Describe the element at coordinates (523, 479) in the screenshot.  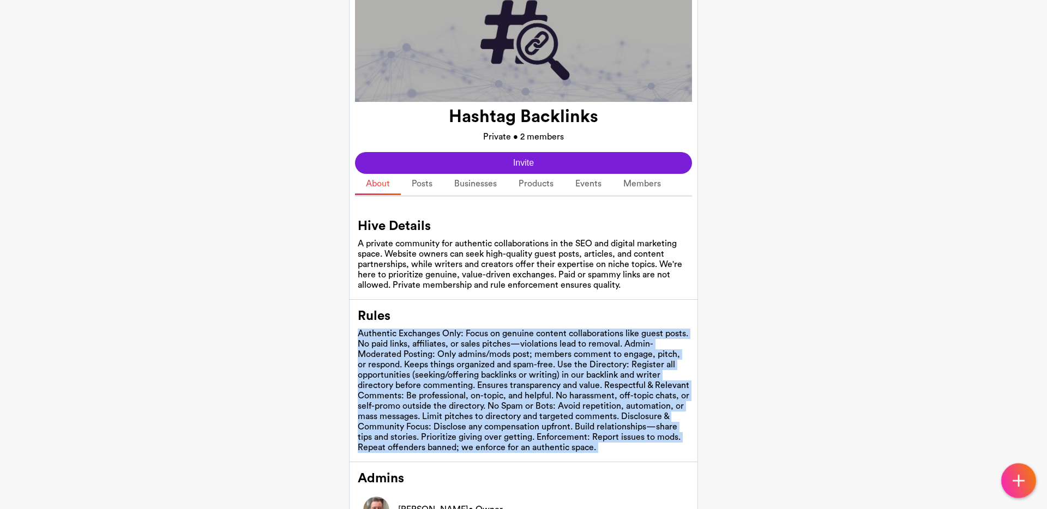
I see `h2: Admins` at that location.